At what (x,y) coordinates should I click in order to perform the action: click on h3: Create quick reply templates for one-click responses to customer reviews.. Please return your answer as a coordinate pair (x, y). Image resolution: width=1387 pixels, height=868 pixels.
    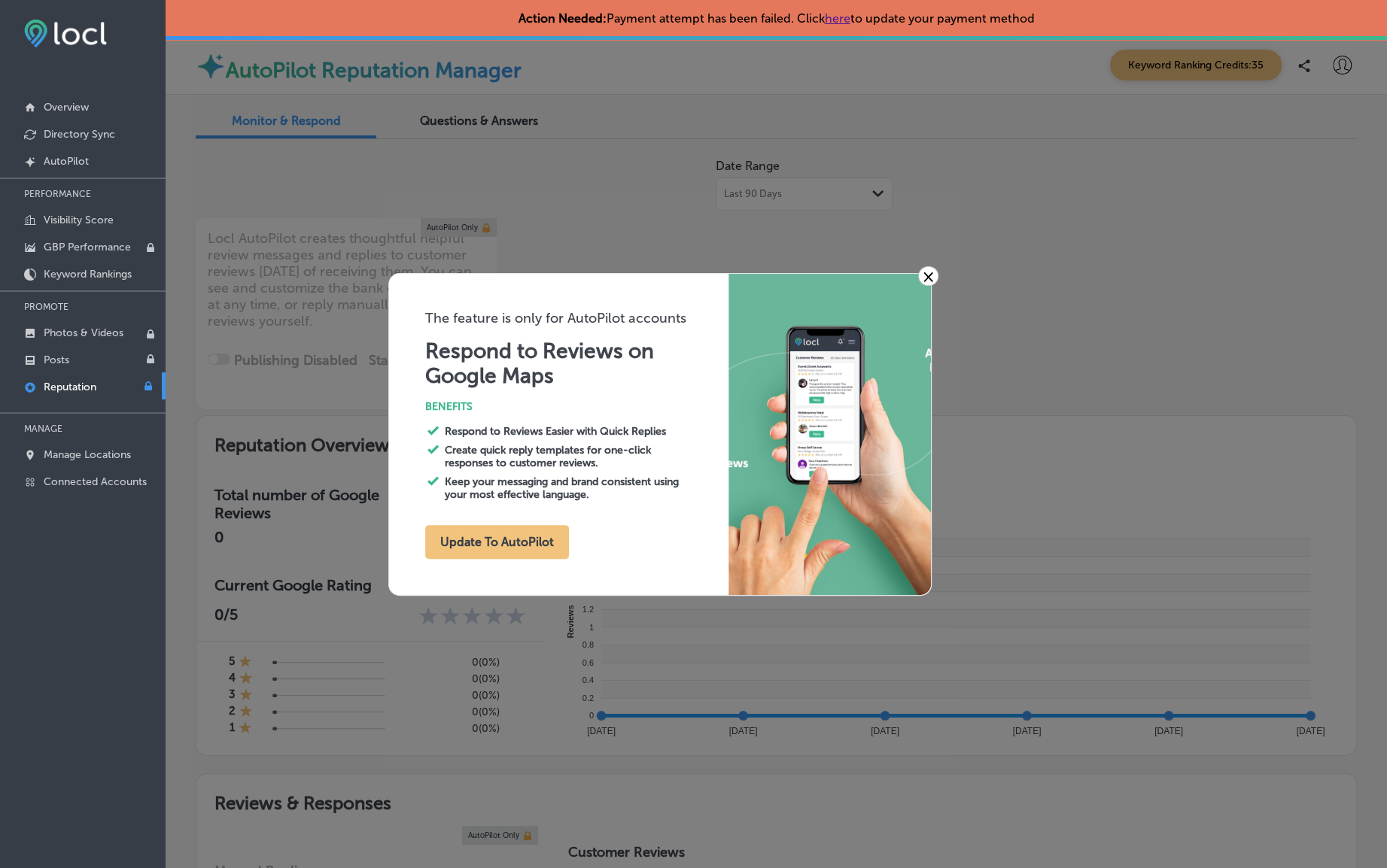
    Looking at the image, I should click on (570, 457).